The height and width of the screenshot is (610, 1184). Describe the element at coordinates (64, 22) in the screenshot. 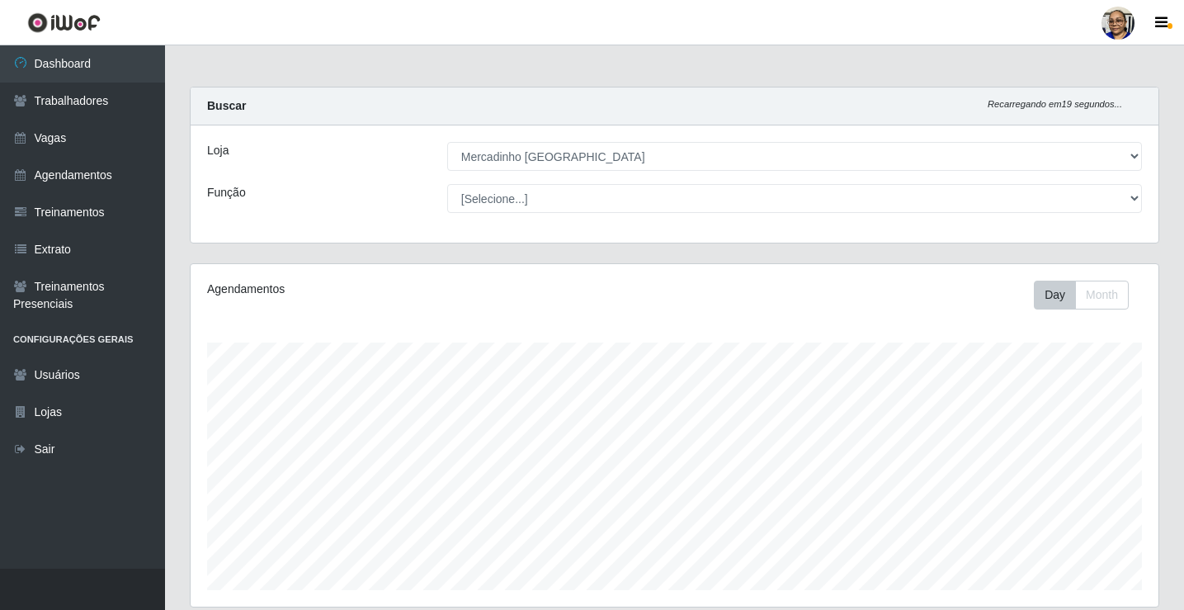

I see `img: CoreUI Logo` at that location.